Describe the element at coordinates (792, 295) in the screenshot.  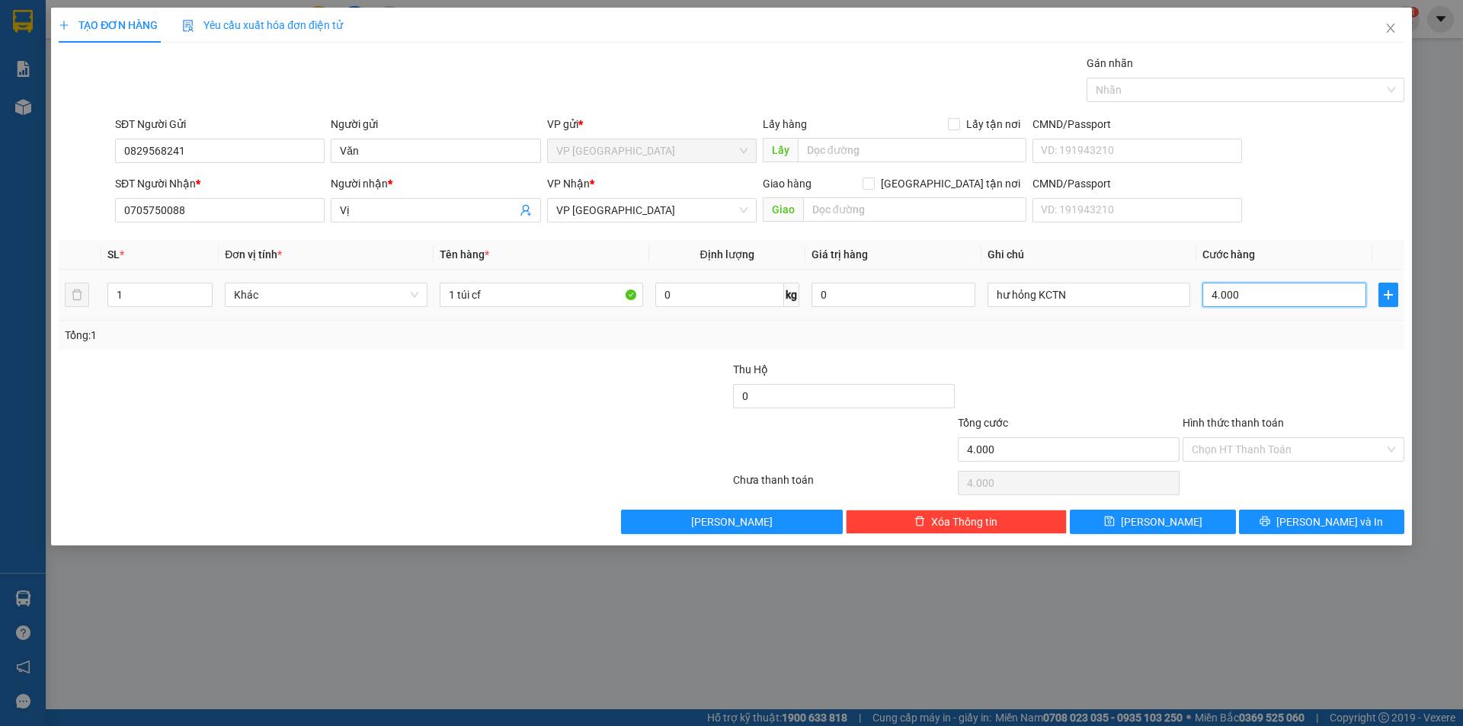
I see `span: kg` at that location.